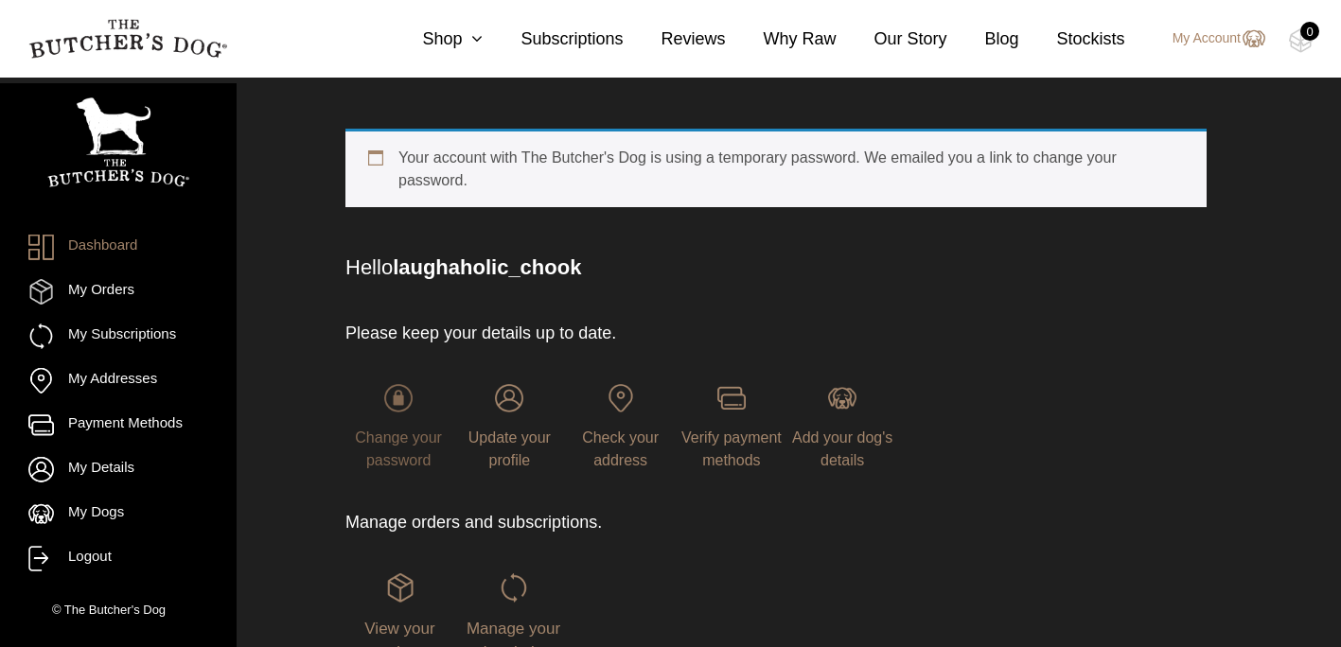  What do you see at coordinates (514, 588) in the screenshot?
I see `img: login-TBD_Subscriptions.png` at bounding box center [514, 588].